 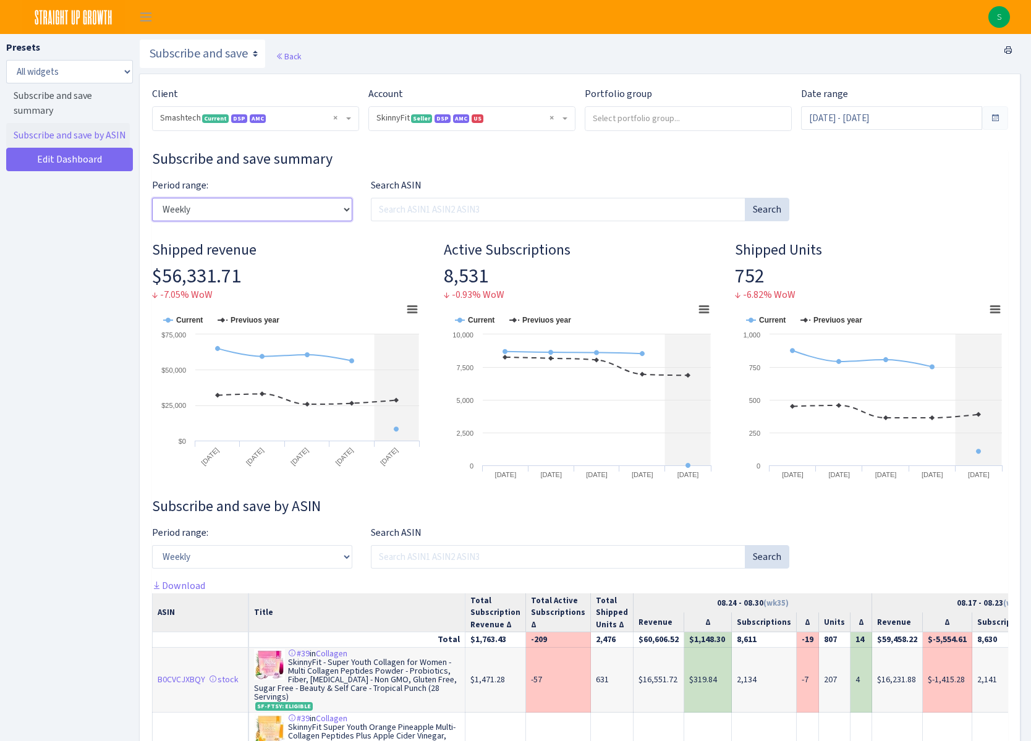 I want to click on th: Units, so click(x=835, y=623).